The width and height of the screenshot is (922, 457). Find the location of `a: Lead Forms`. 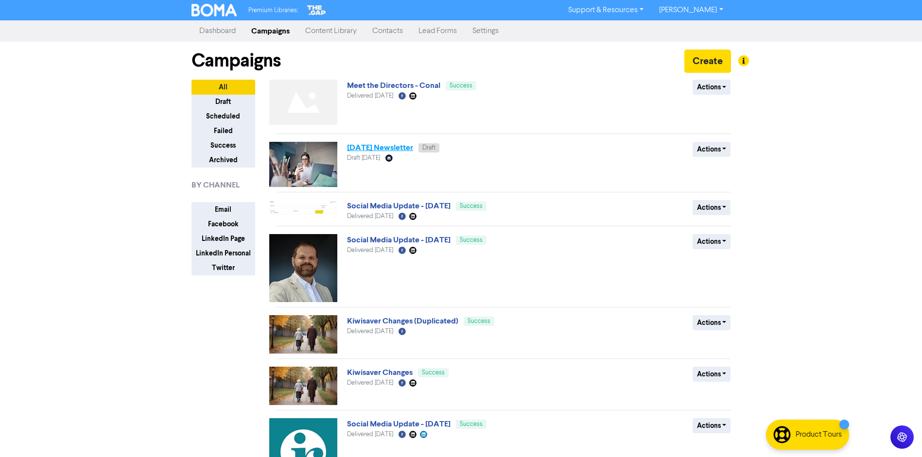

a: Lead Forms is located at coordinates (437, 31).